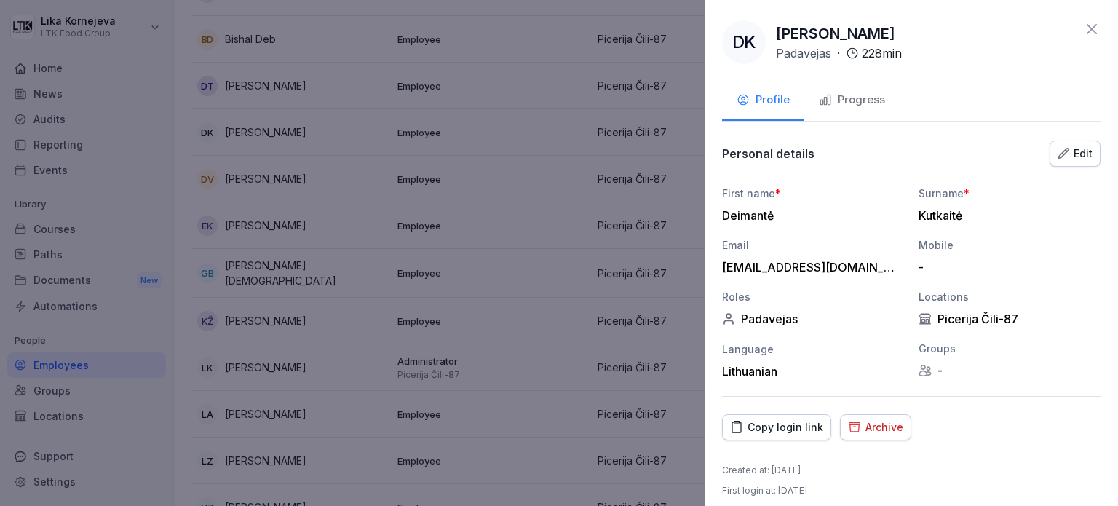 Image resolution: width=1118 pixels, height=506 pixels. I want to click on div: Surname, so click(1010, 193).